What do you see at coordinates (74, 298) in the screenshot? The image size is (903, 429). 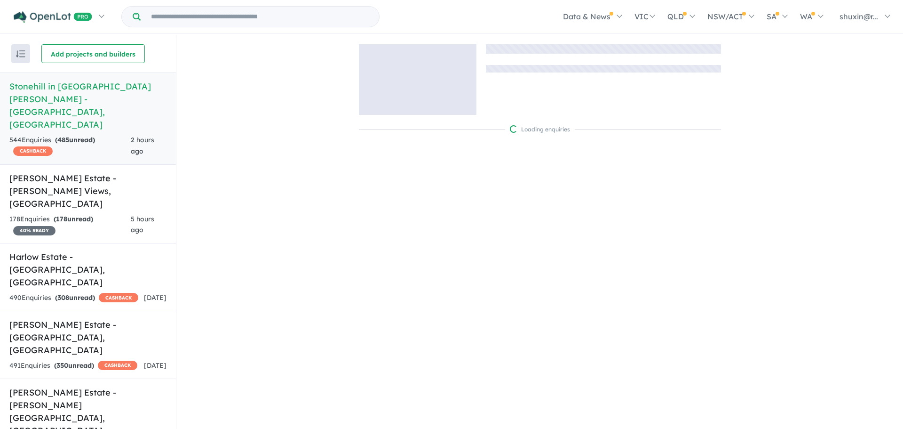 I see `div: 490 Enquir ies` at bounding box center [74, 298].